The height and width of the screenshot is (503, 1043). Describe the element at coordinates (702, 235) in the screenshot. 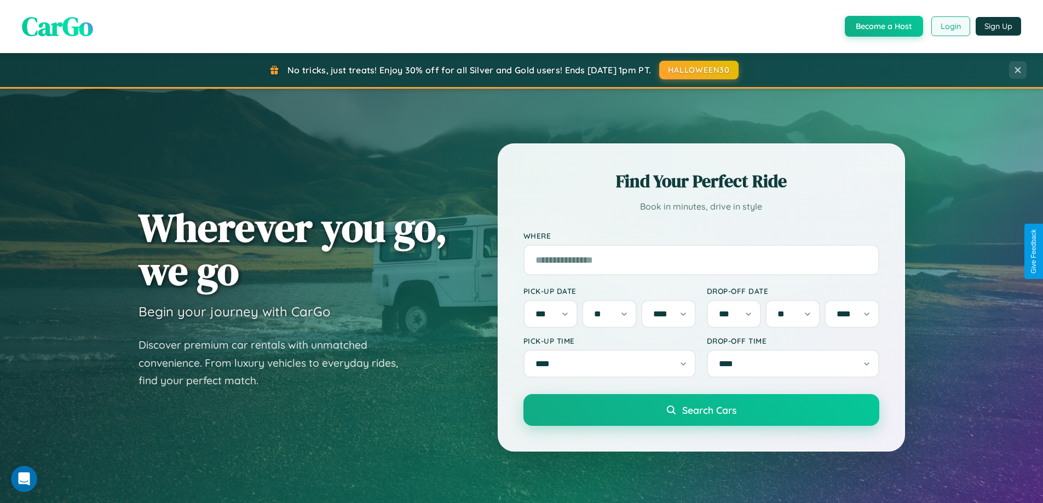

I see `label: Where` at that location.